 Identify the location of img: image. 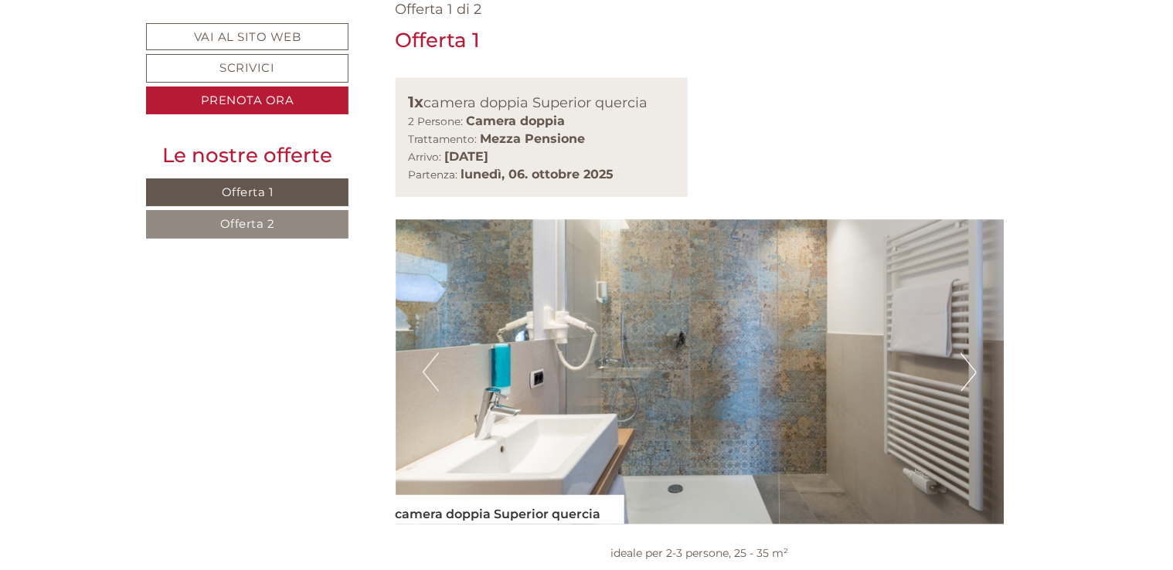
(700, 372).